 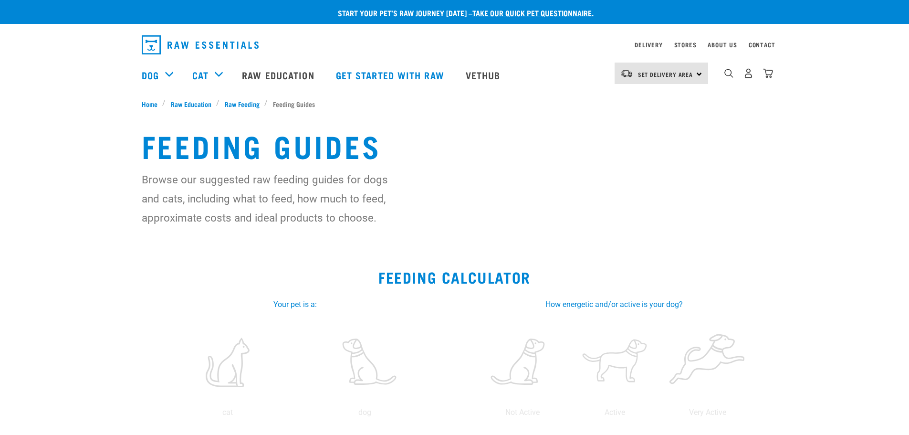 What do you see at coordinates (666, 74) in the screenshot?
I see `span: Set Delivery Area` at bounding box center [666, 74].